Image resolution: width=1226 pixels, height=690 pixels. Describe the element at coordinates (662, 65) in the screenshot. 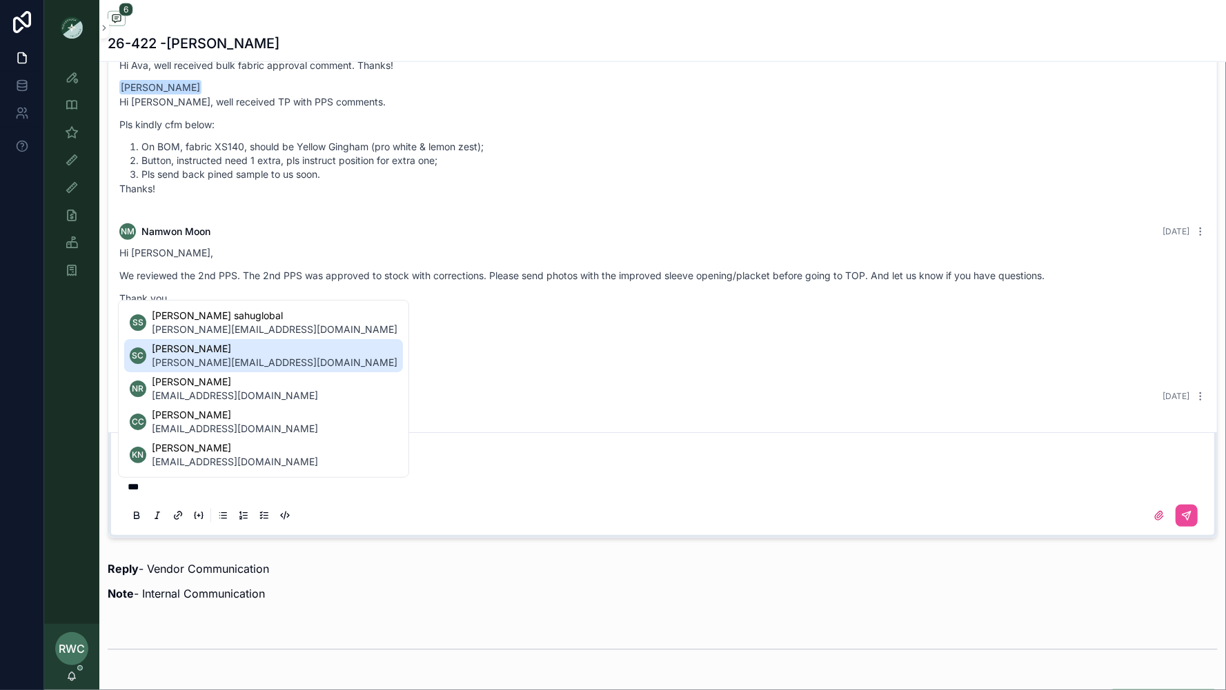

I see `p: Hi Ava, well received bulk fabric approval comment. Thanks!` at that location.